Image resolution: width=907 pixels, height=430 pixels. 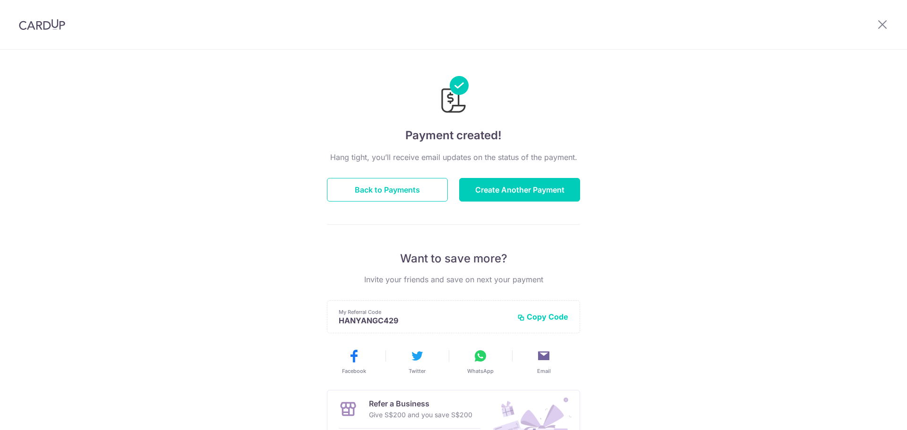 What do you see at coordinates (543, 362) in the screenshot?
I see `button: Email` at bounding box center [543, 362].